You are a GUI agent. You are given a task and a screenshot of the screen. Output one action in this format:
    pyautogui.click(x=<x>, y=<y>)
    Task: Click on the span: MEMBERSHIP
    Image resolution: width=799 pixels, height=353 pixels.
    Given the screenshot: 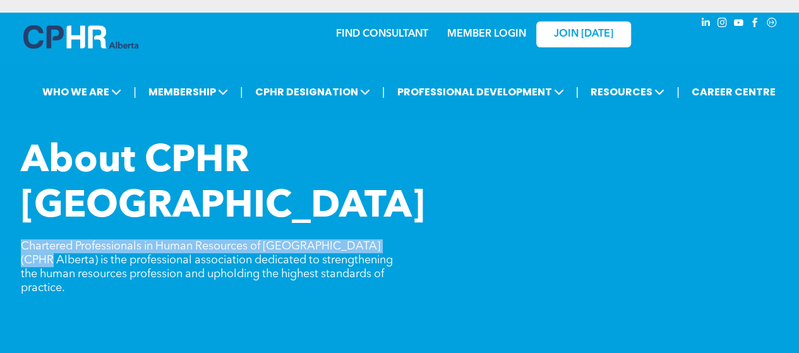 What is the action you would take?
    pyautogui.click(x=188, y=92)
    